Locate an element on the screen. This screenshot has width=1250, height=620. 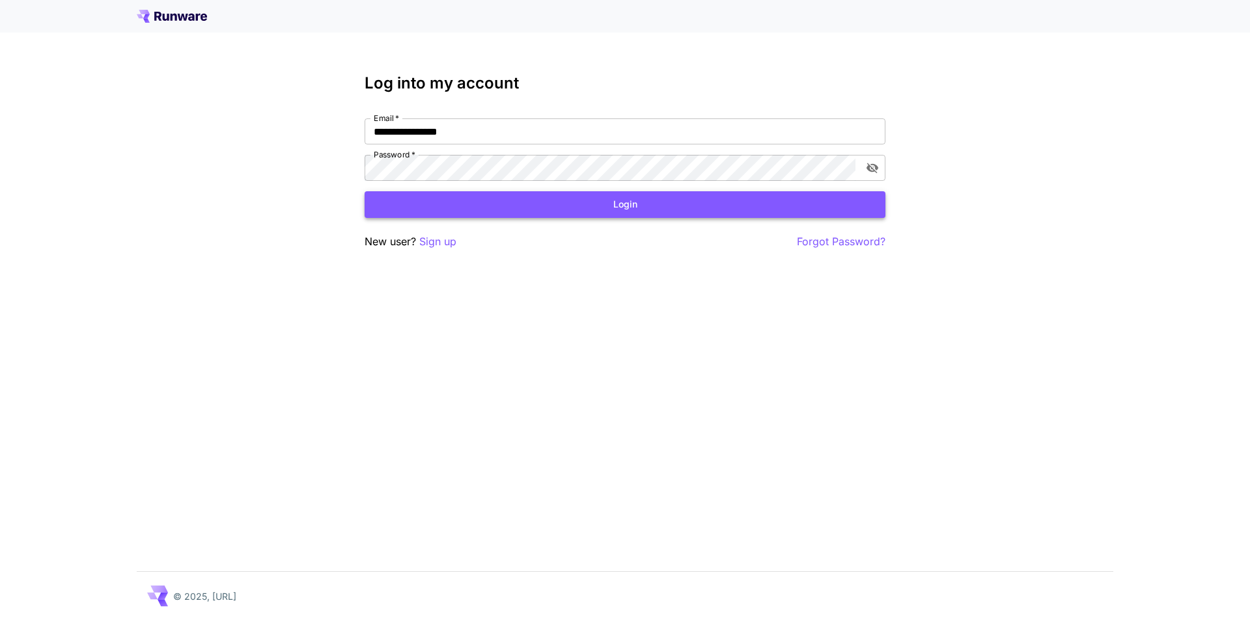
label: Password is located at coordinates (395, 154).